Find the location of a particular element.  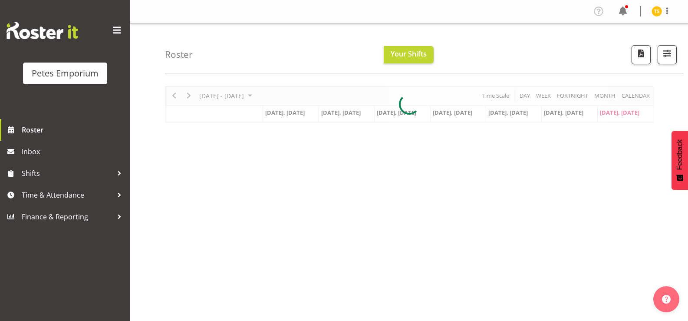

img: Rosterit website logo is located at coordinates (42, 30).